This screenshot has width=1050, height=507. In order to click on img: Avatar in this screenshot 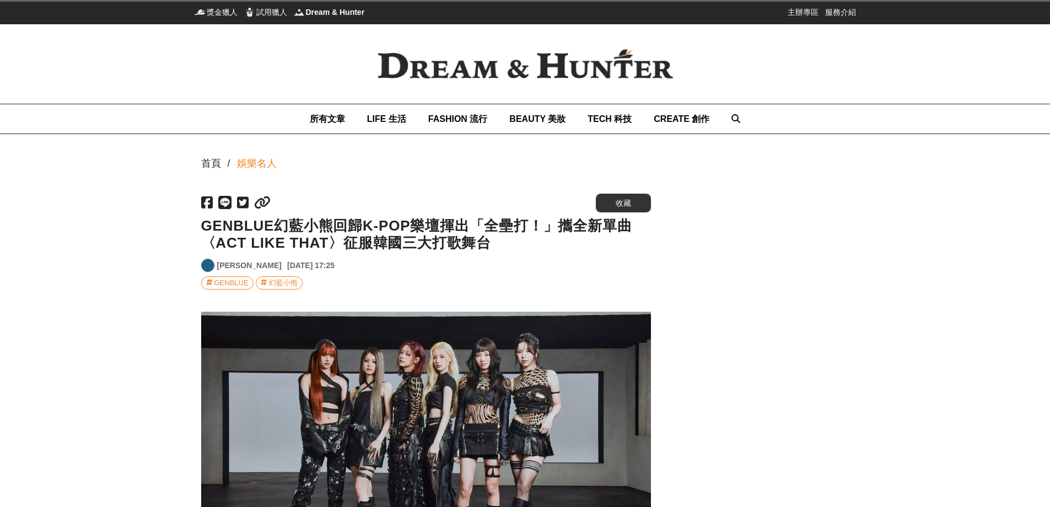, I will do `click(208, 265)`.